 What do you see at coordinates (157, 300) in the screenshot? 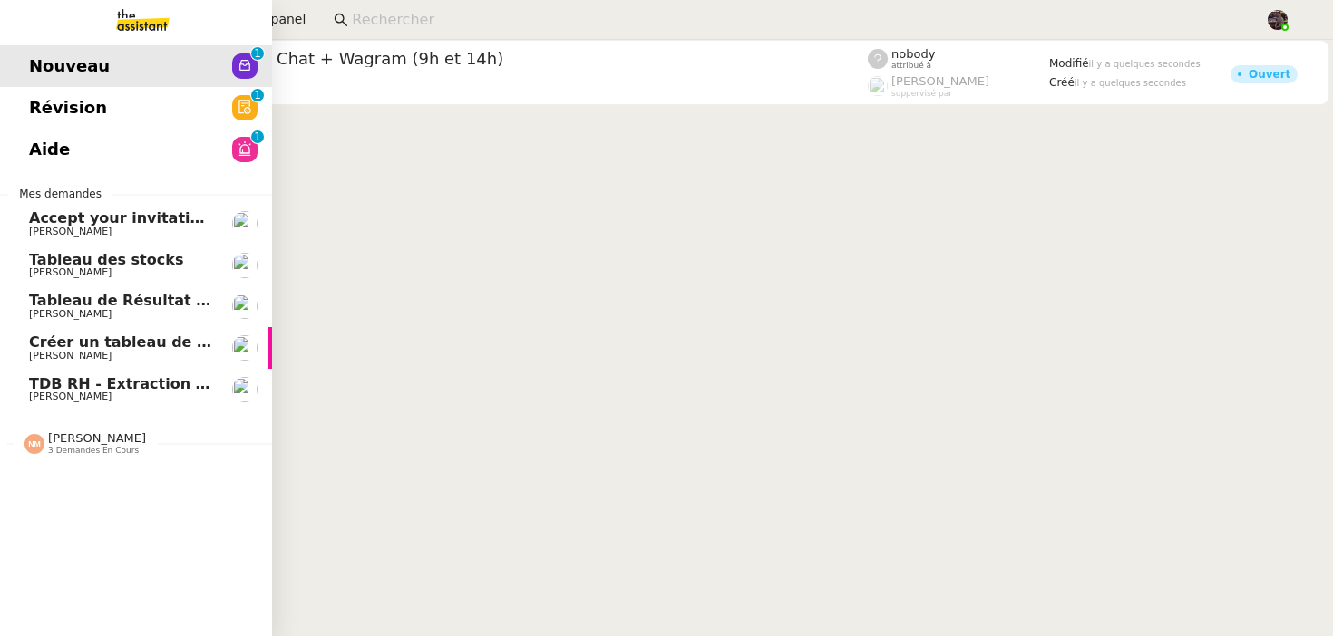
I see `span: Tableau de Résultat Analytique` at bounding box center [157, 300].